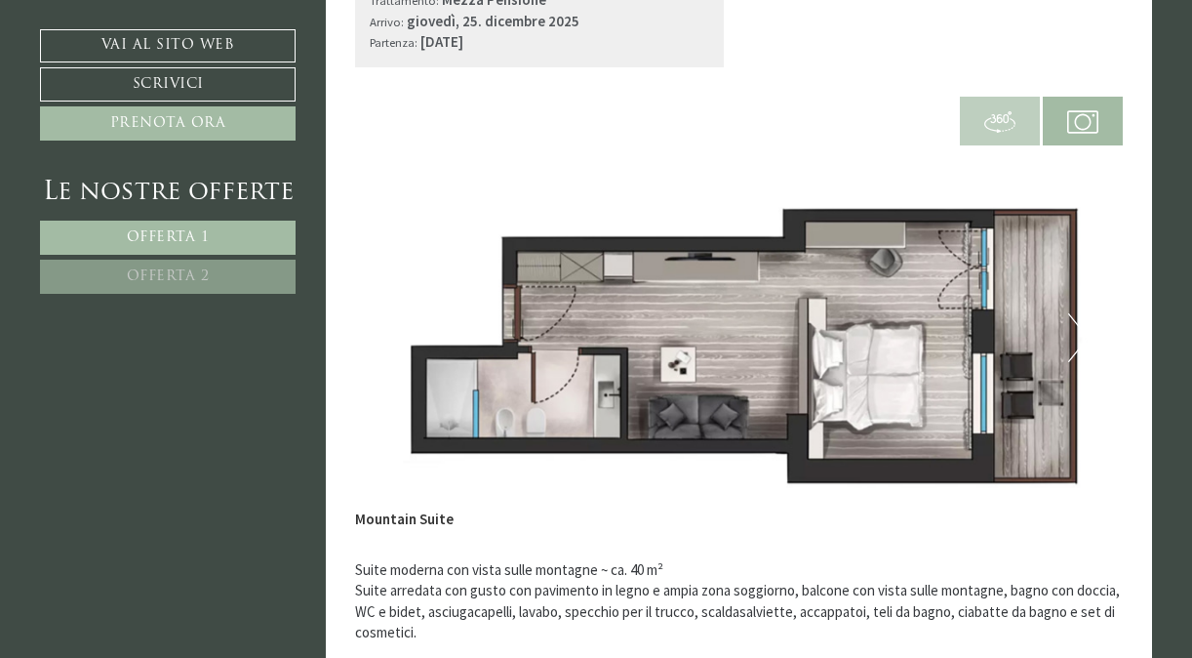 This screenshot has width=1192, height=658. I want to click on img: image, so click(740, 338).